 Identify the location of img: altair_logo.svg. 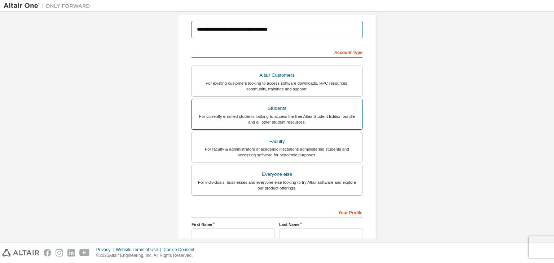
(21, 253).